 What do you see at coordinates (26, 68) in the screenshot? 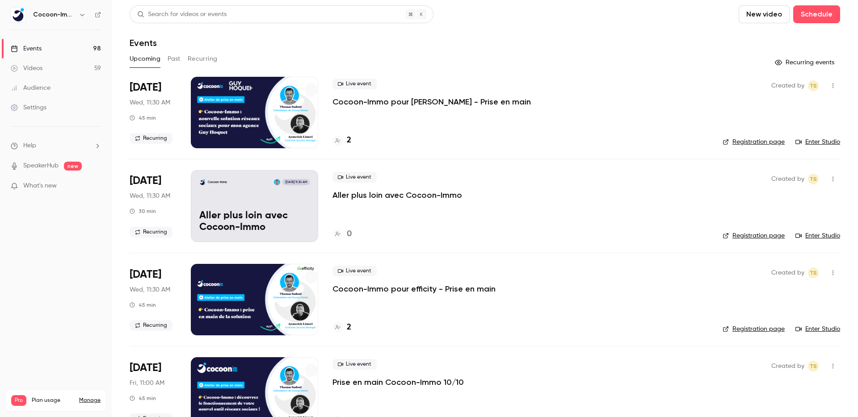
I see `div: Videos` at bounding box center [26, 68].